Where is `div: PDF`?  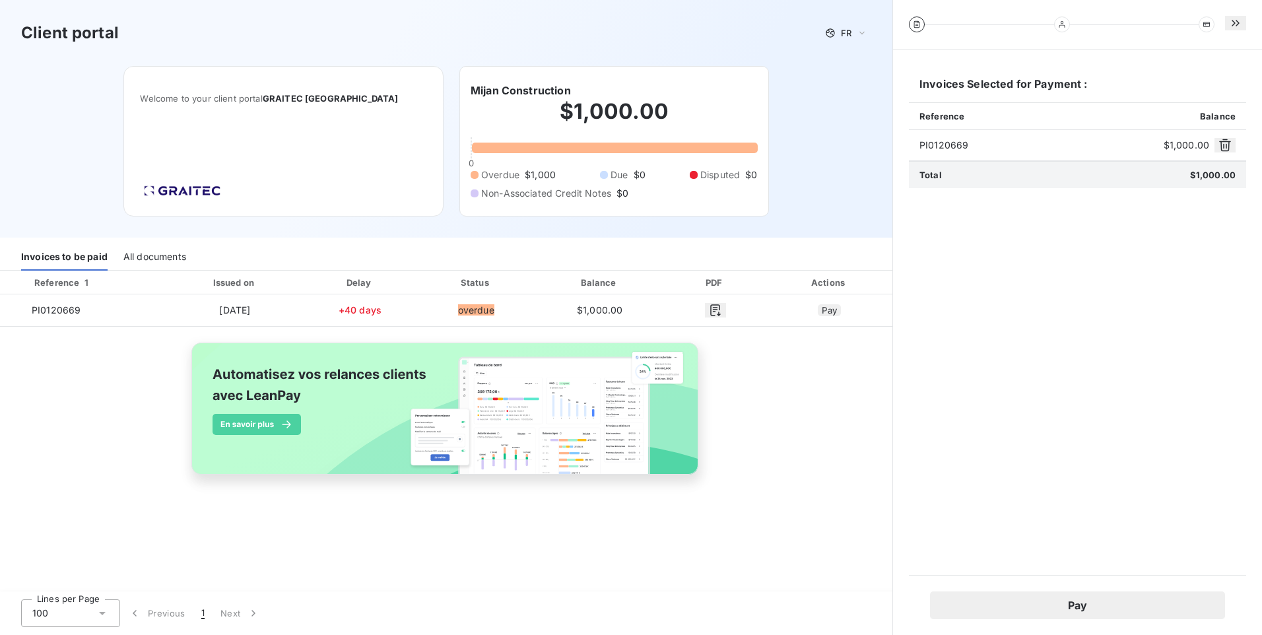
div: PDF is located at coordinates (715, 282).